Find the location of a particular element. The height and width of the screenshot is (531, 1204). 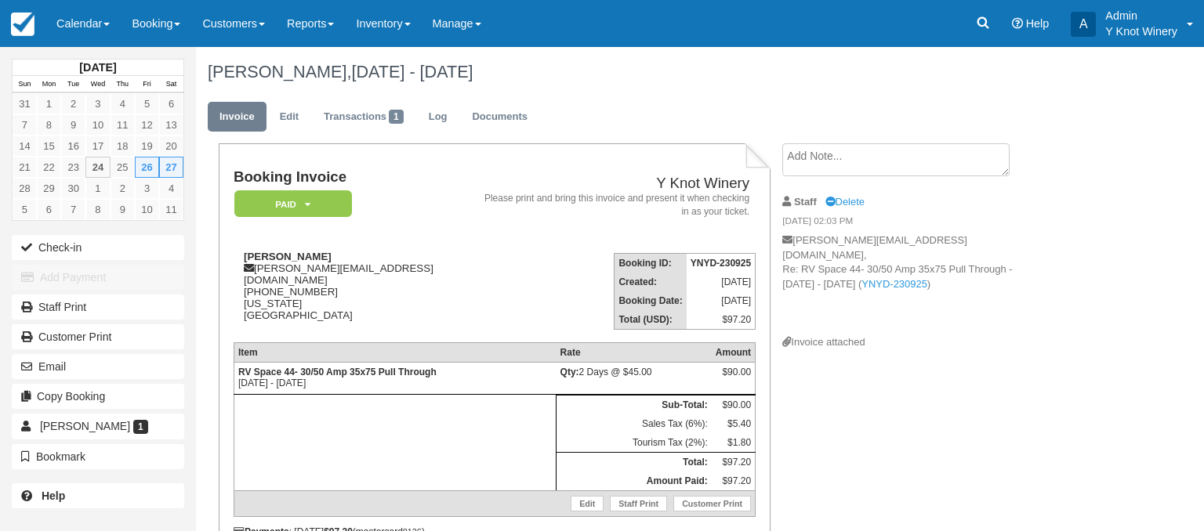

h1: Booking Invoice is located at coordinates (353, 177).